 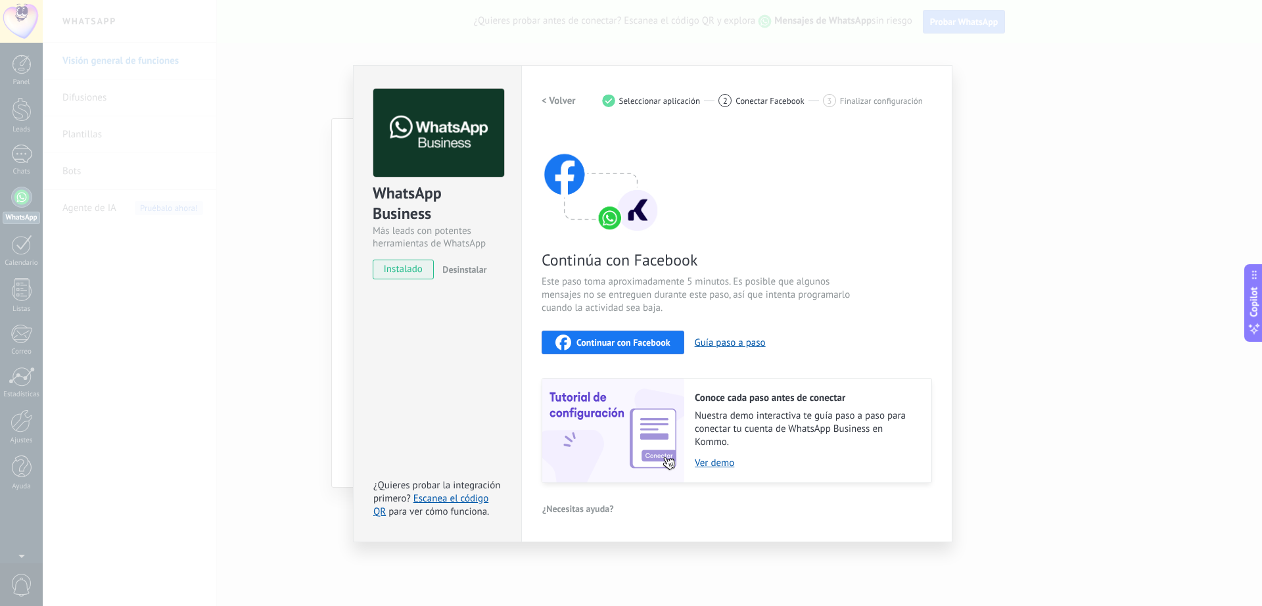 What do you see at coordinates (601, 181) in the screenshot?
I see `img: connect with facebook` at bounding box center [601, 181].